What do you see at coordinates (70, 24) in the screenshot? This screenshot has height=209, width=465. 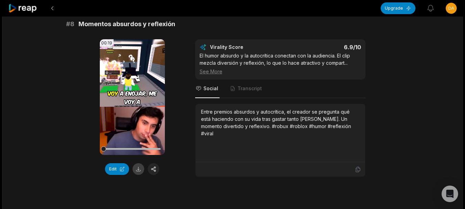 I see `span: # 8` at bounding box center [70, 24].